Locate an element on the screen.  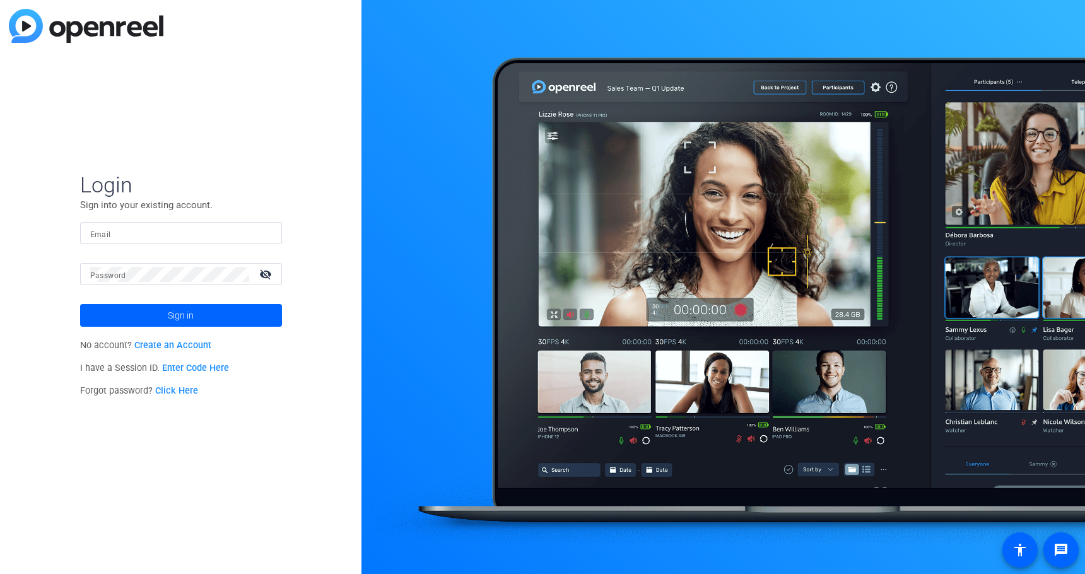
a: Create an Account is located at coordinates (173, 345).